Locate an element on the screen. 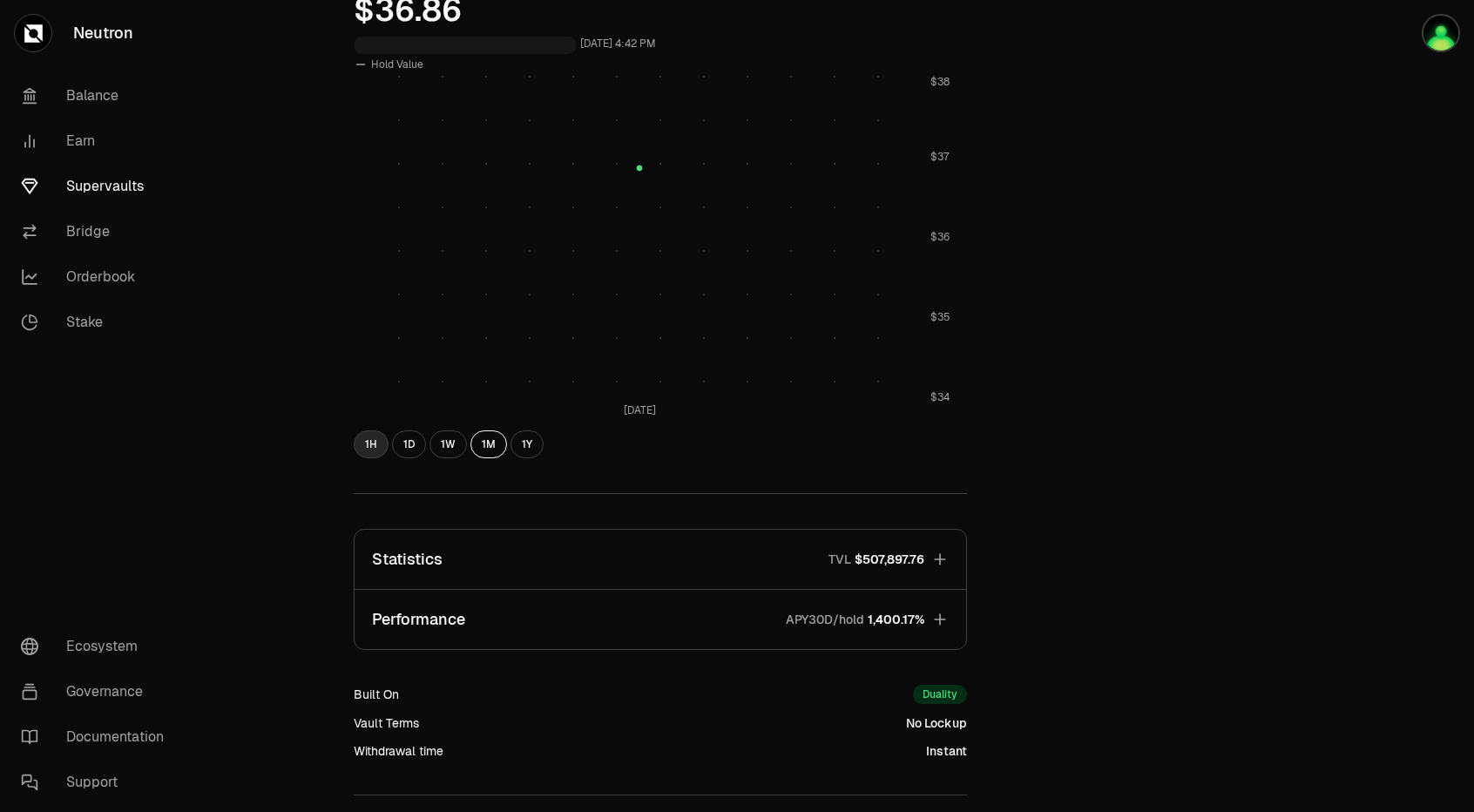  tspan: $38 is located at coordinates (940, 82).